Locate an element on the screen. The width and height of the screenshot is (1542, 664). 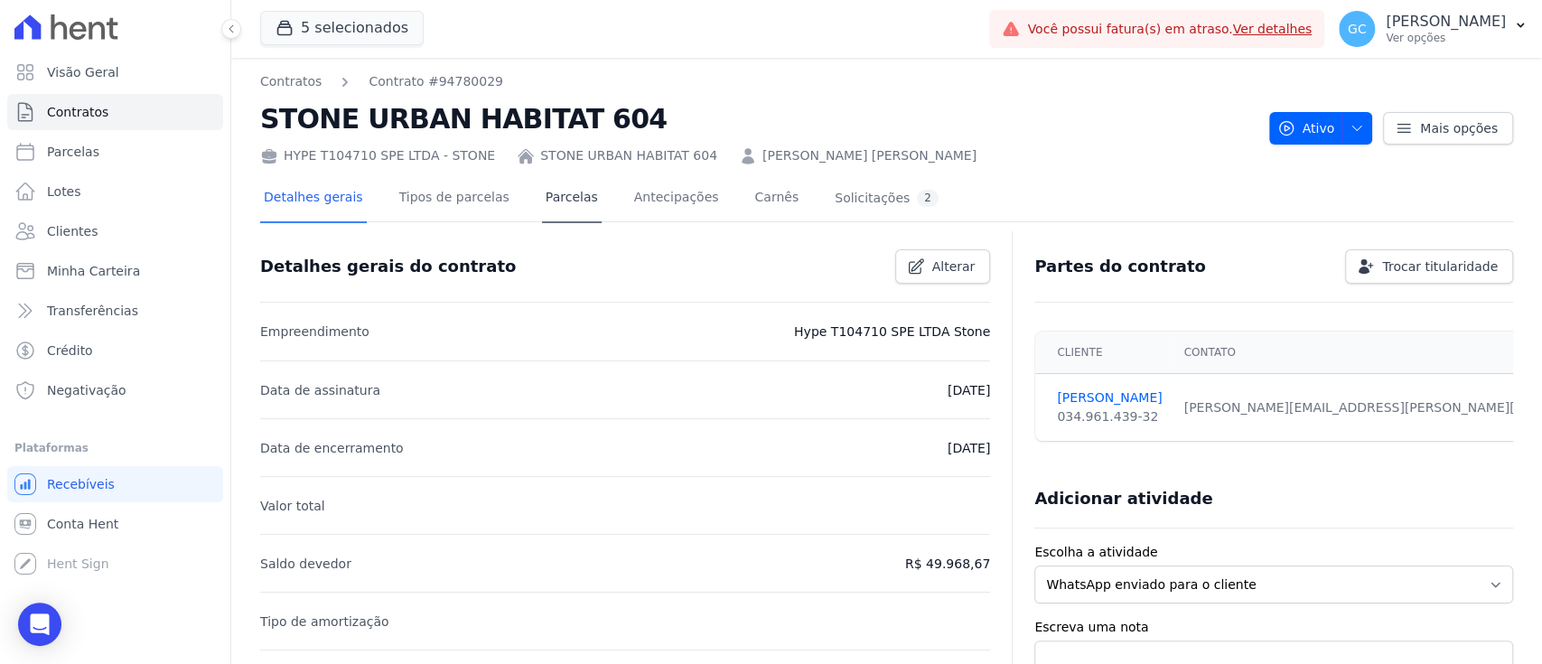
a: Negativação is located at coordinates (115, 390).